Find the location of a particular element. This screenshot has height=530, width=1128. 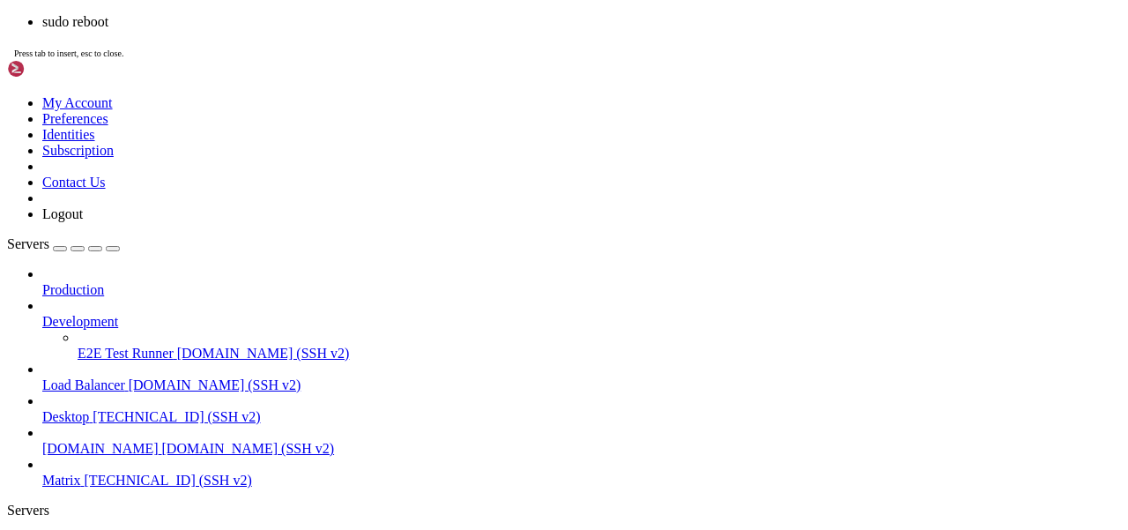

a: My Account is located at coordinates (78, 102).